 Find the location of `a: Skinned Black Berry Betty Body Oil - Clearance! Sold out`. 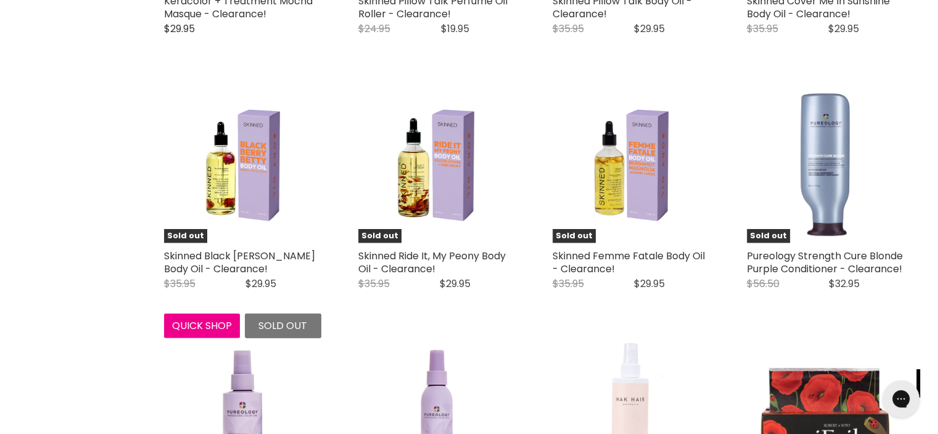

a: Skinned Black Berry Betty Body Oil - Clearance! Sold out is located at coordinates (242, 164).